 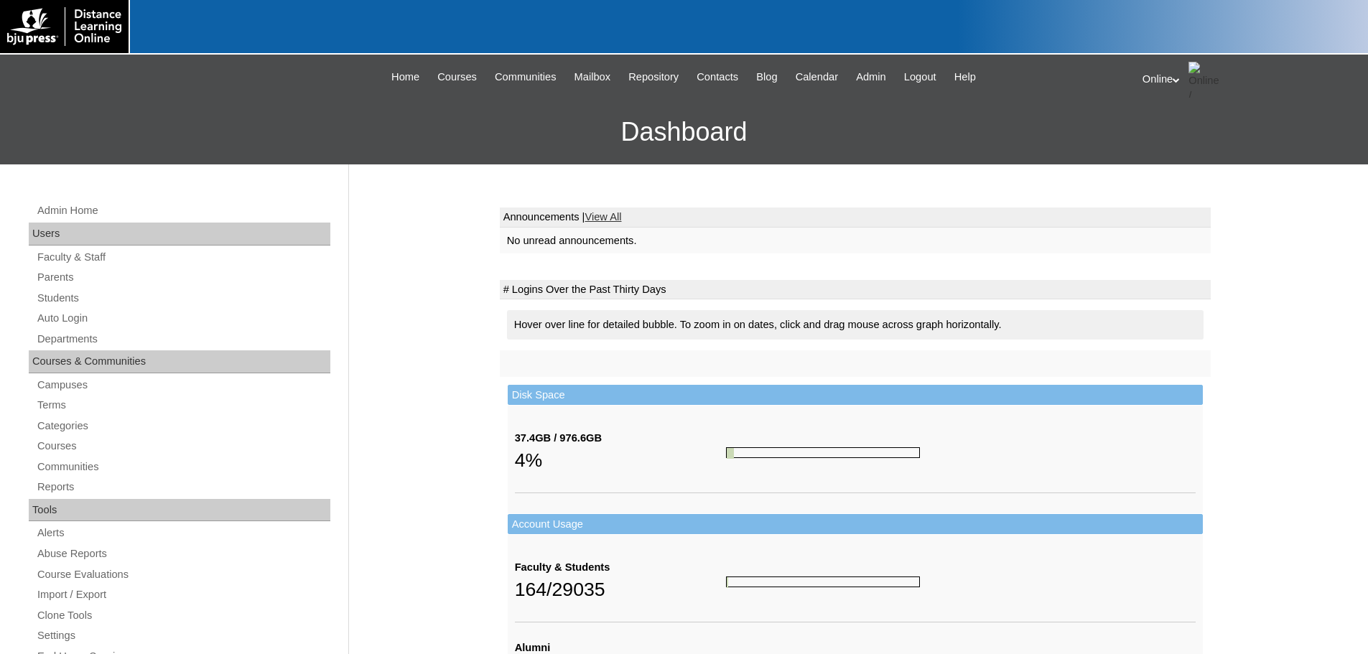 I want to click on a: Faculty & Staff, so click(x=183, y=257).